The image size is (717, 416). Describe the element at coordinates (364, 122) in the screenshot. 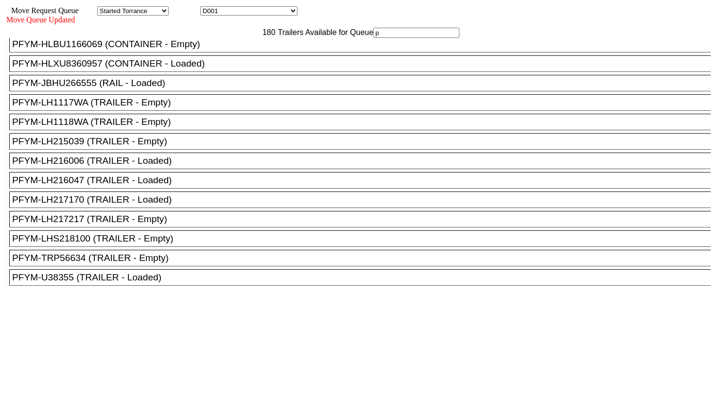

I see `div: PFYM-LH1118WA (TRAILER - Empty)` at that location.